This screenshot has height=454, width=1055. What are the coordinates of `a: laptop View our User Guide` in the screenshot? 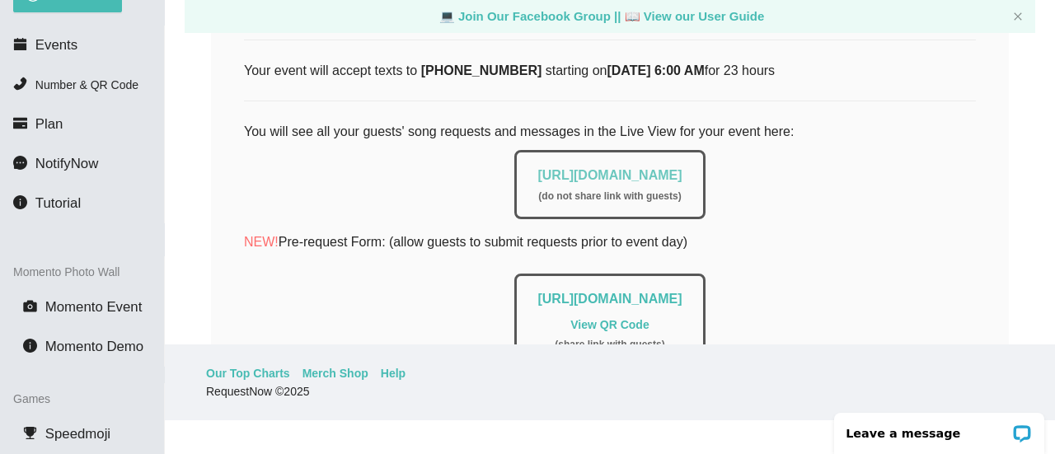 It's located at (695, 16).